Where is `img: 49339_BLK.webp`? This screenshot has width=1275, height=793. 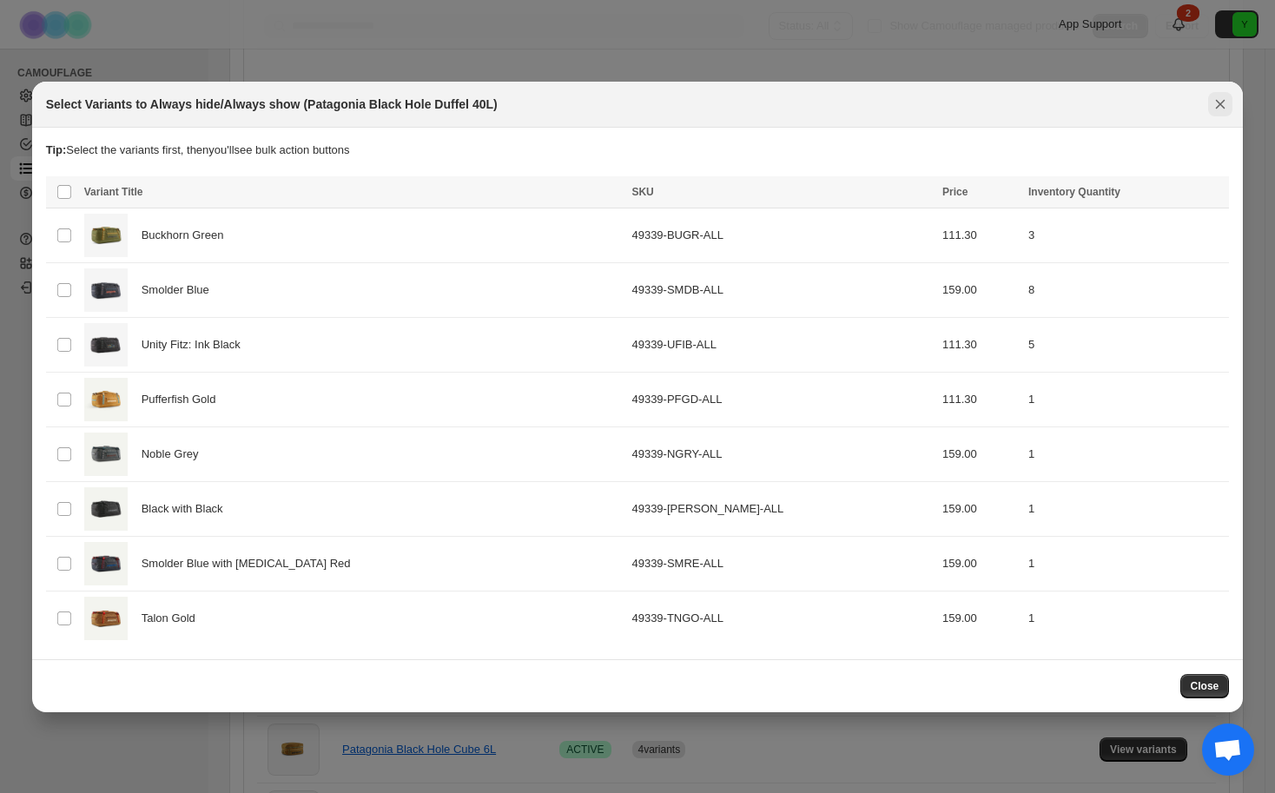
img: 49339_BLK.webp is located at coordinates (106, 509).